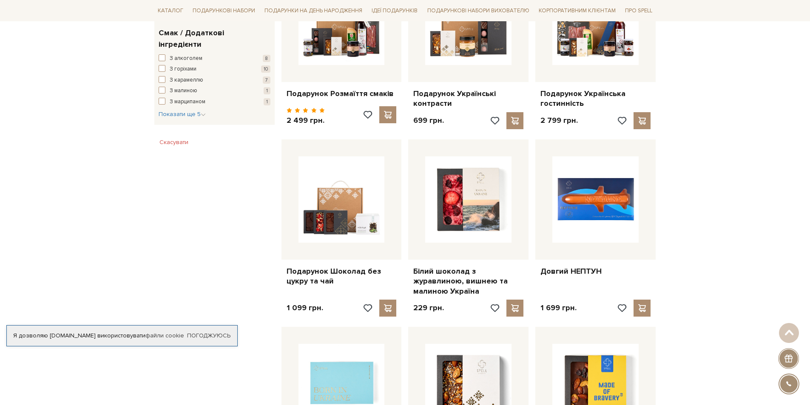 Image resolution: width=810 pixels, height=405 pixels. I want to click on a: Подарунок Українські контрасти, so click(468, 99).